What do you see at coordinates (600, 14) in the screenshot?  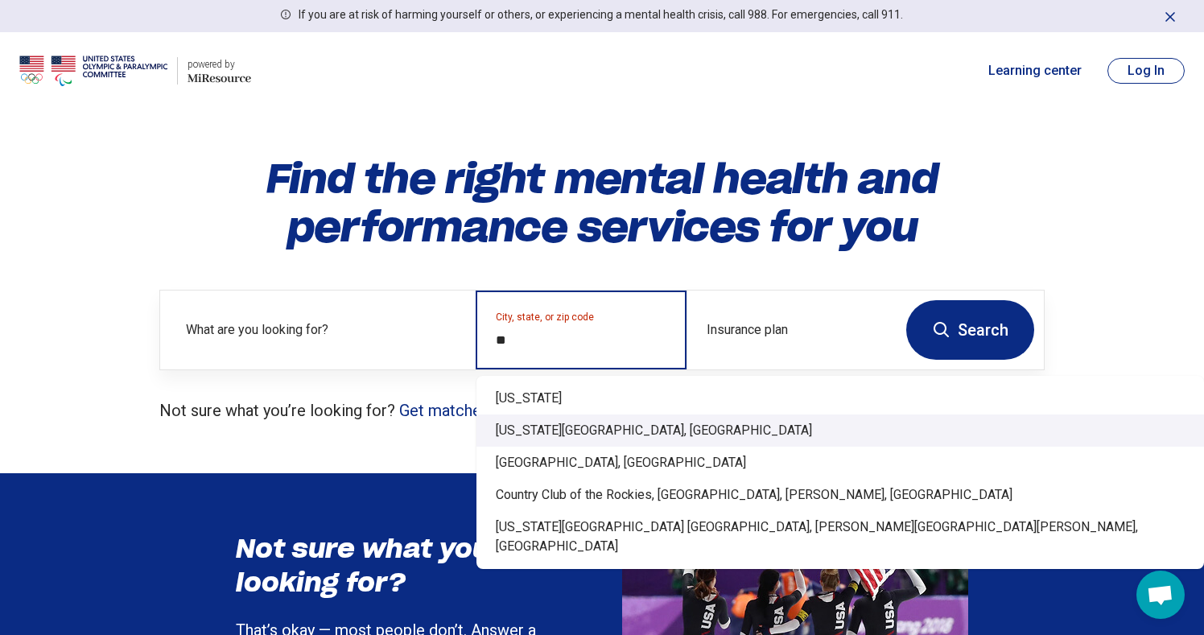 I see `p: If you are at risk of harming yourself or others, or experiencing a mental health crisis, call 98...` at bounding box center [600, 14].